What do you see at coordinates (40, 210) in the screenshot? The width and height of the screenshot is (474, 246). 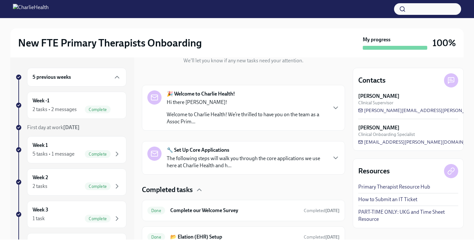 I see `h6: Week 3` at bounding box center [40, 210].